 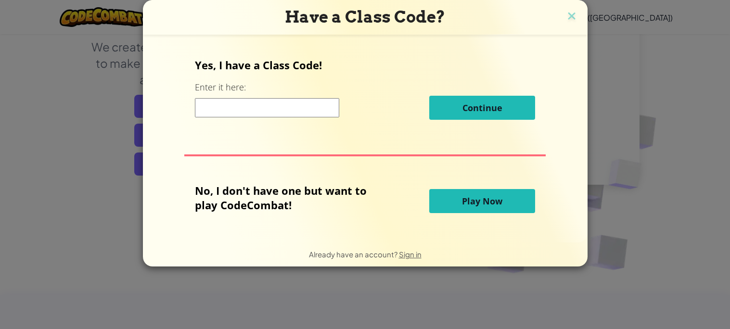 I want to click on p: Yes, I have a Class Code!, so click(x=365, y=65).